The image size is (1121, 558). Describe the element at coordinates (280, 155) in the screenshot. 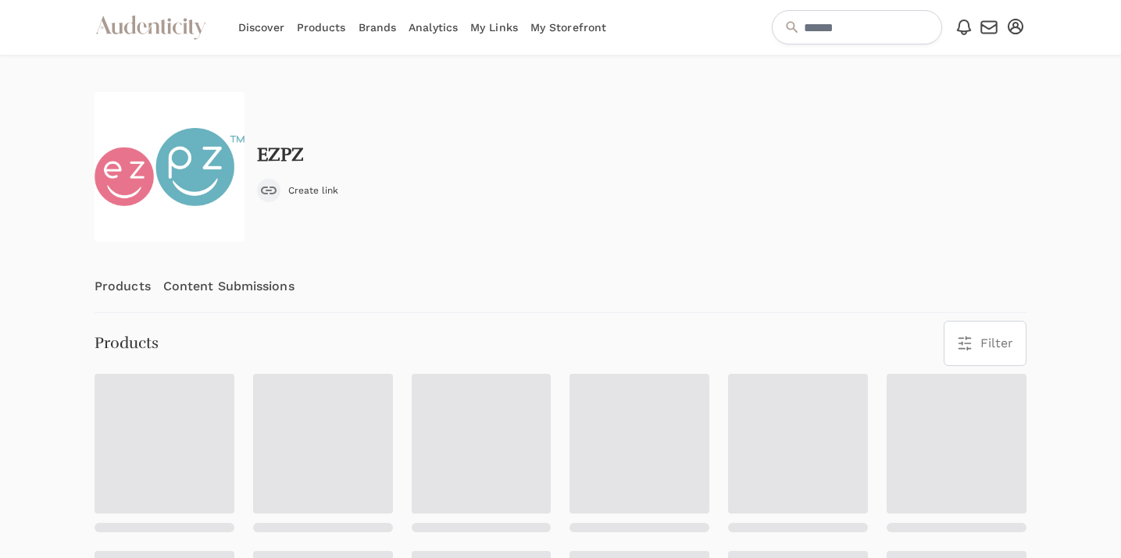

I see `h2: EZPZ` at that location.